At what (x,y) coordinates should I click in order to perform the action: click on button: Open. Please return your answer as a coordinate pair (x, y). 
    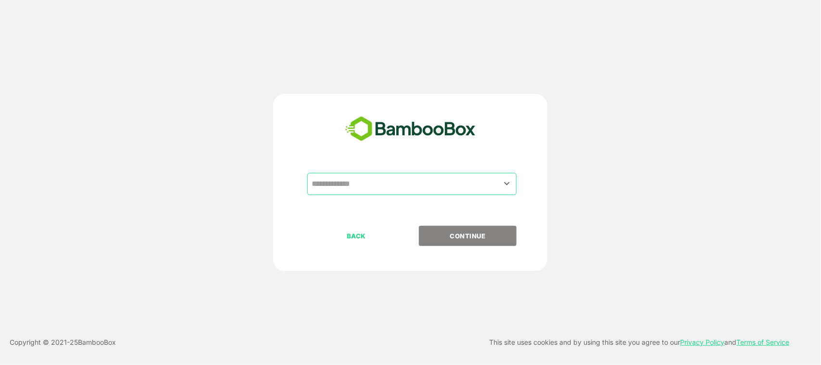
    Looking at the image, I should click on (507, 183).